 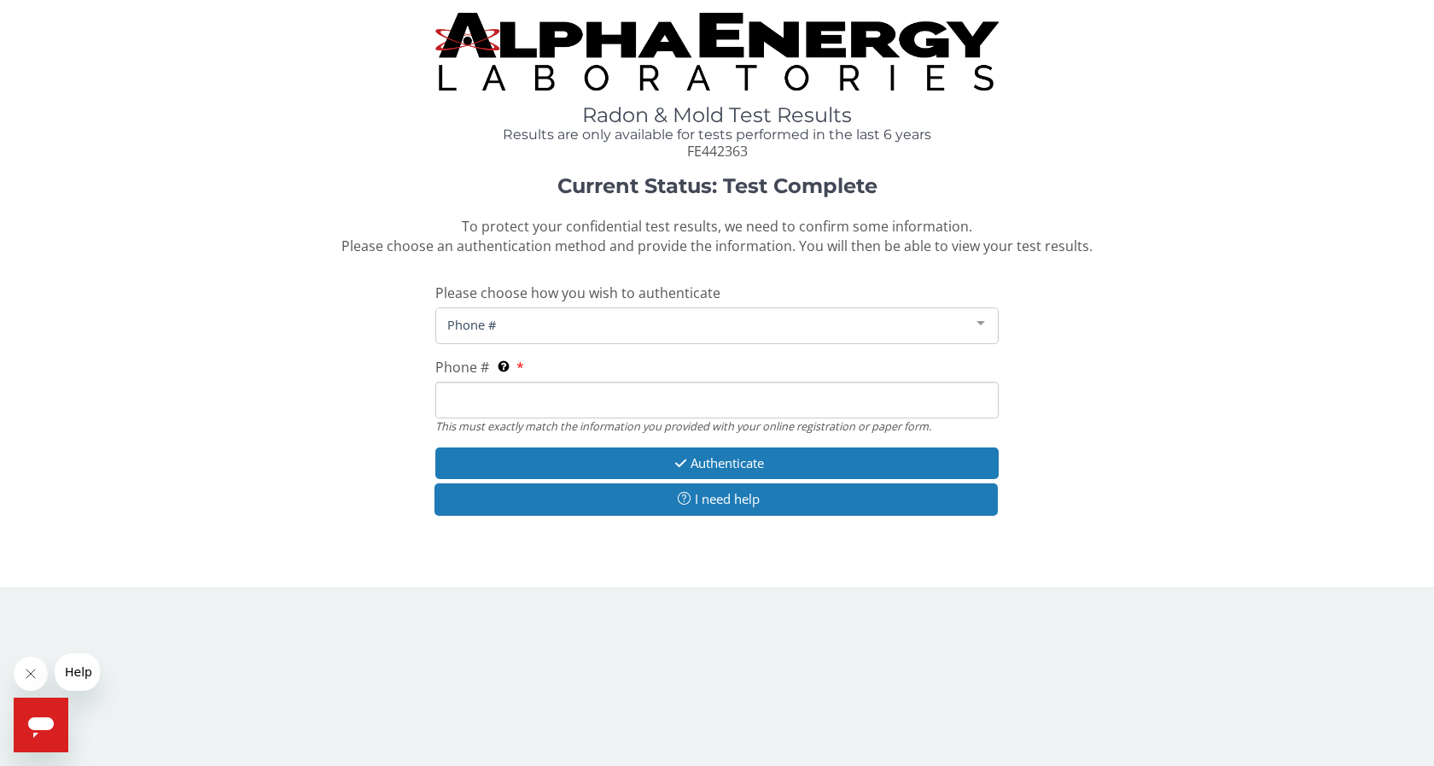 What do you see at coordinates (717, 135) in the screenshot?
I see `h4: Results are only available for tests performed in the last 6 years` at bounding box center [717, 135].